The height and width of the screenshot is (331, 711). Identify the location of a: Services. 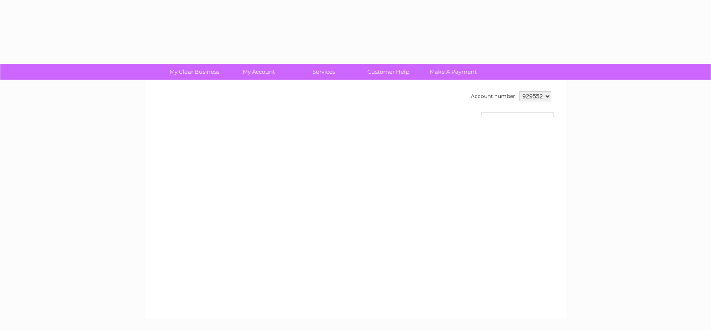
(324, 72).